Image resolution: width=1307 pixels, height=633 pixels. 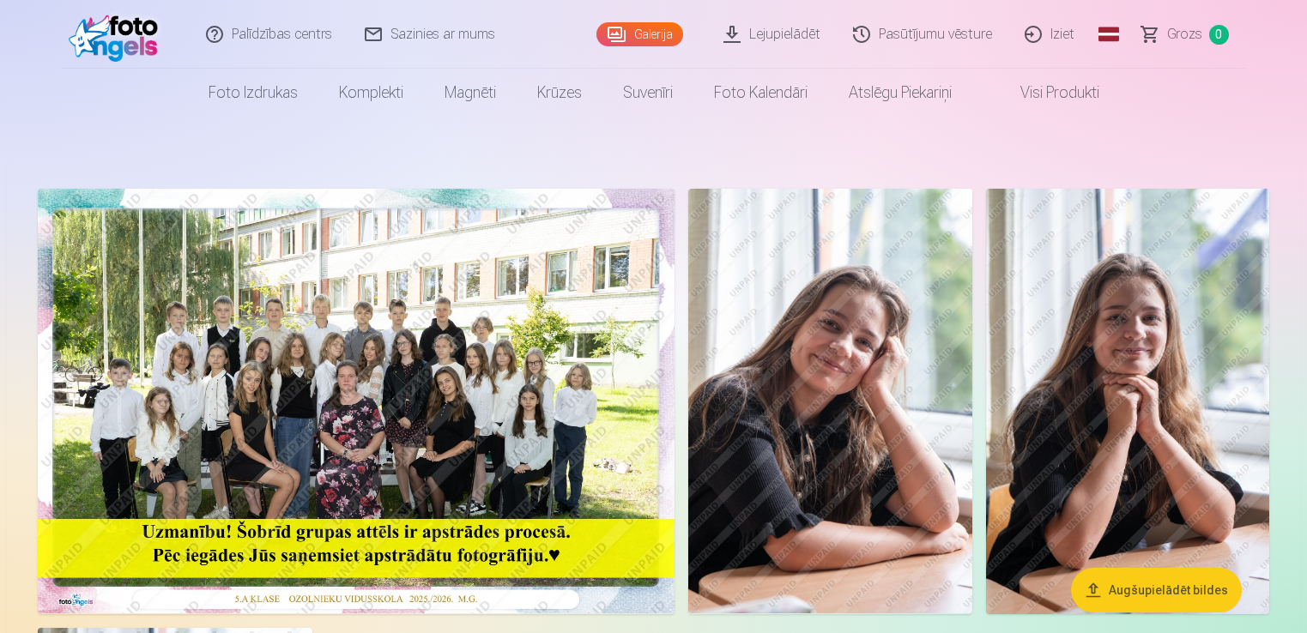 I want to click on a: Foto kalendāri, so click(x=760, y=93).